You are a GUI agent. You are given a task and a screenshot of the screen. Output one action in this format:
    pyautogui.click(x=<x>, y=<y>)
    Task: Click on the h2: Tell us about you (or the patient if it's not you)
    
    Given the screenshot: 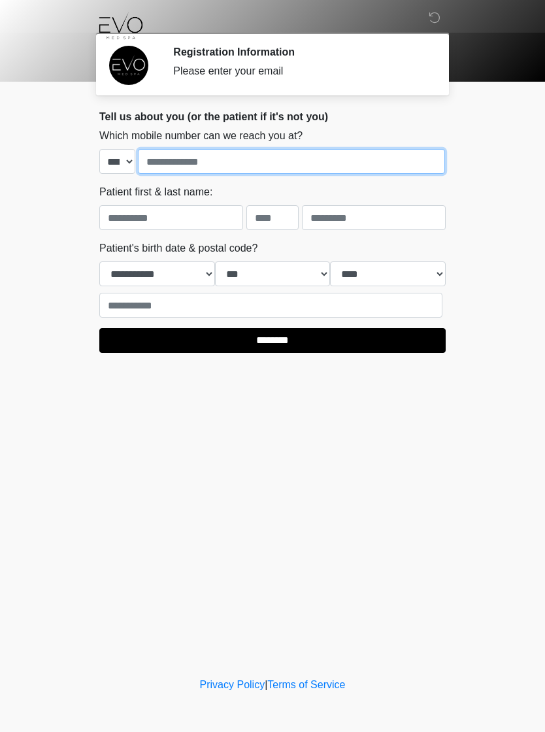 What is the action you would take?
    pyautogui.click(x=272, y=116)
    